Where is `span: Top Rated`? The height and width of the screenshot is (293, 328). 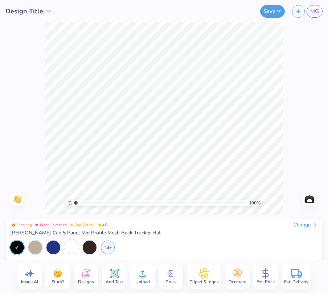 span: Top Rated is located at coordinates (84, 225).